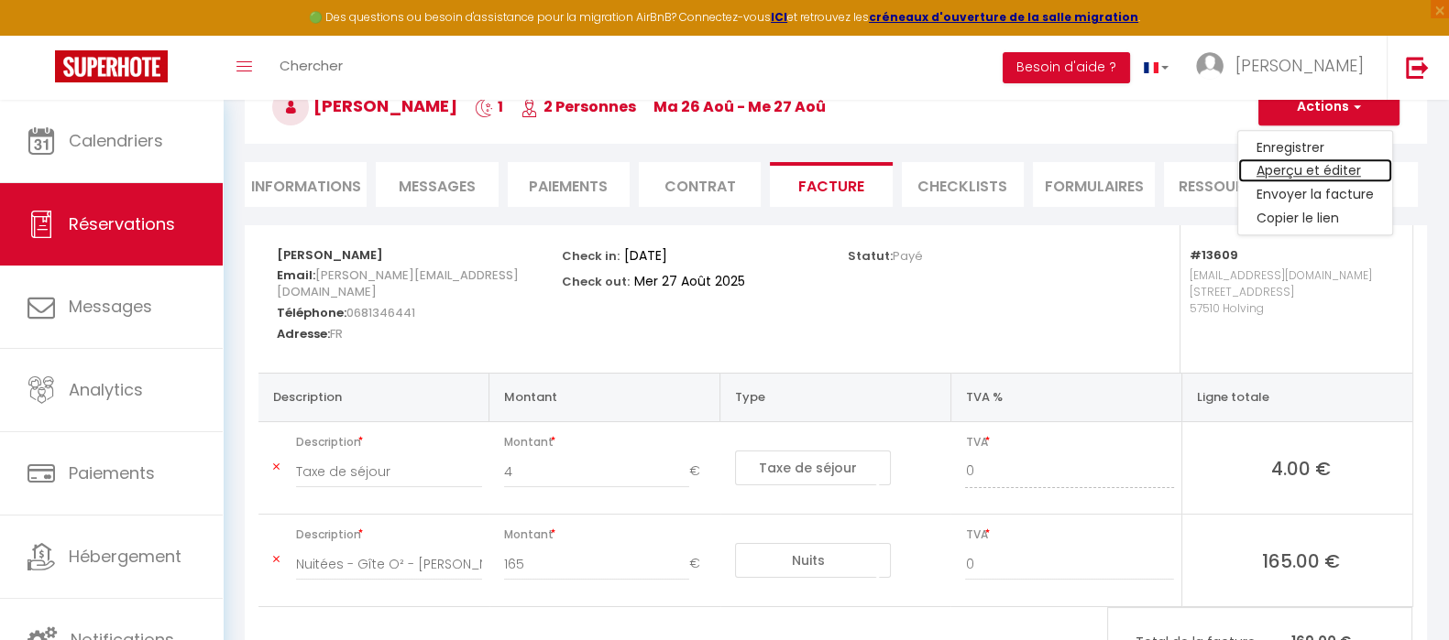  Describe the element at coordinates (1315, 148) in the screenshot. I see `a: Enregistrer` at that location.